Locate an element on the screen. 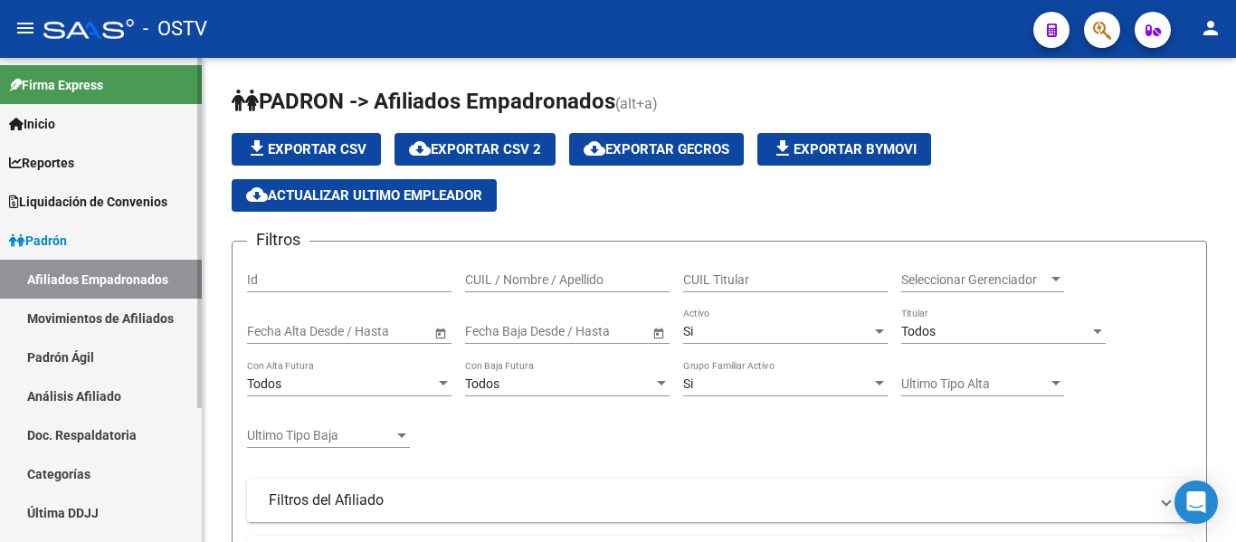  span: Exportar GECROS is located at coordinates (656, 149).